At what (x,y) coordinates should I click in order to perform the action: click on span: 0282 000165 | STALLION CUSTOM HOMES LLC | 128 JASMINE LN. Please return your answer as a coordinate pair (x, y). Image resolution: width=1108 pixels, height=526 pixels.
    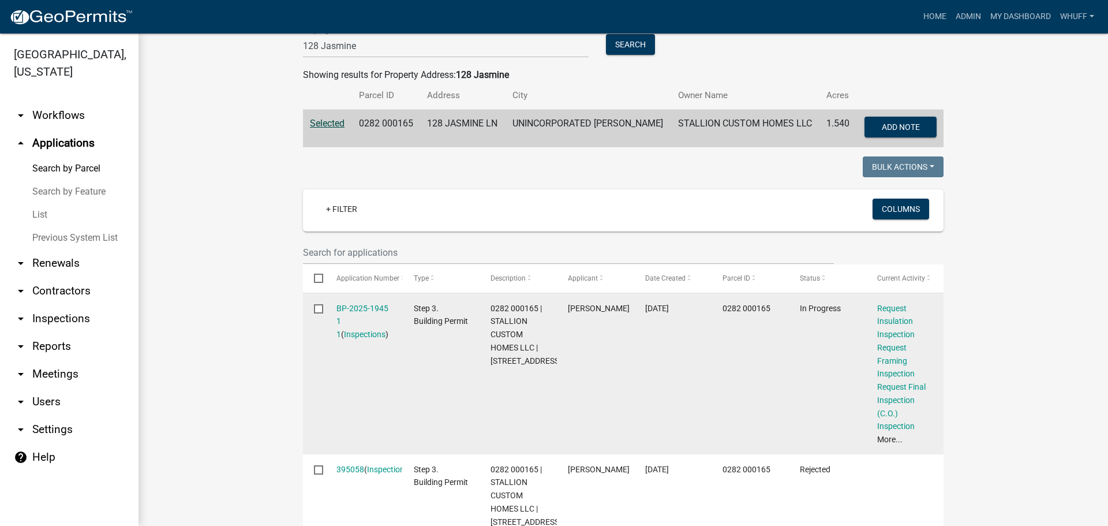
    Looking at the image, I should click on (526, 334).